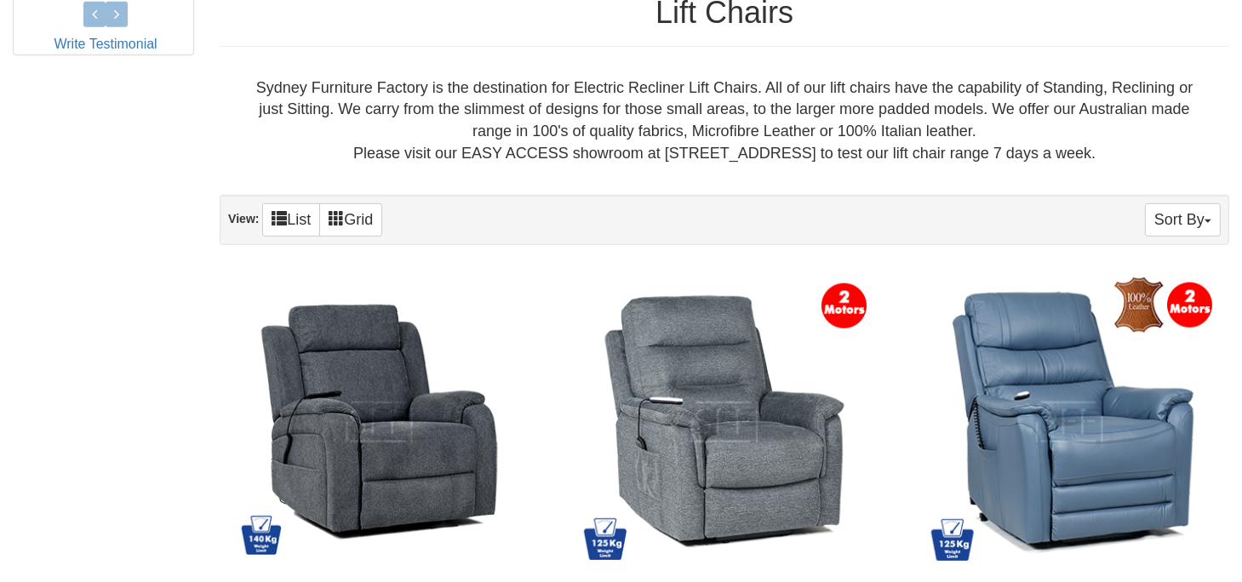 Image resolution: width=1242 pixels, height=582 pixels. Describe the element at coordinates (723, 421) in the screenshot. I see `img: Bristow Dual Motor Lift Chair in Fabric` at that location.